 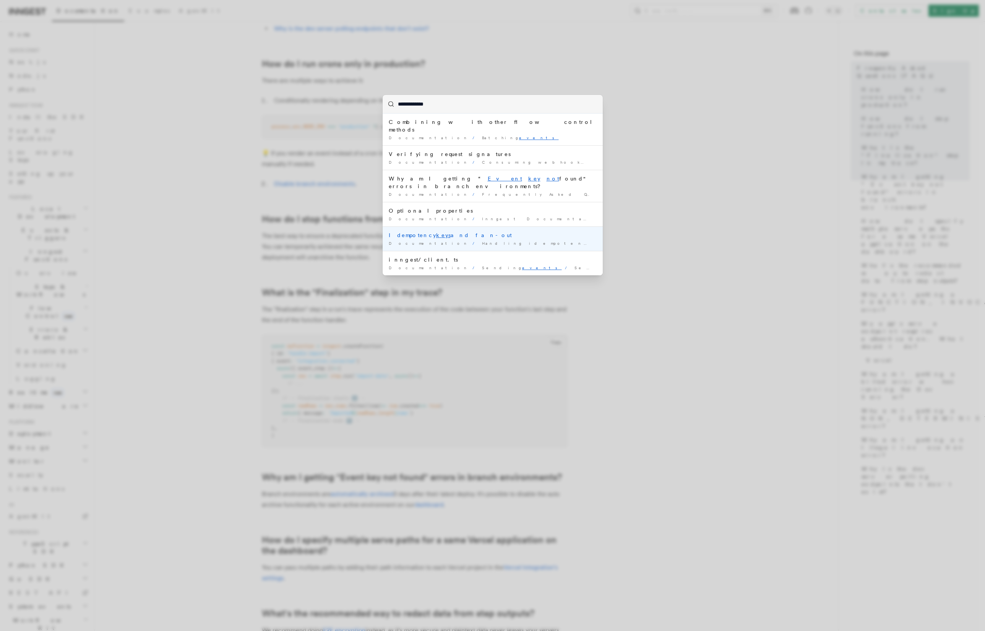 What do you see at coordinates (493, 235) in the screenshot?
I see `div: Idempotency and fan-out` at bounding box center [493, 235].